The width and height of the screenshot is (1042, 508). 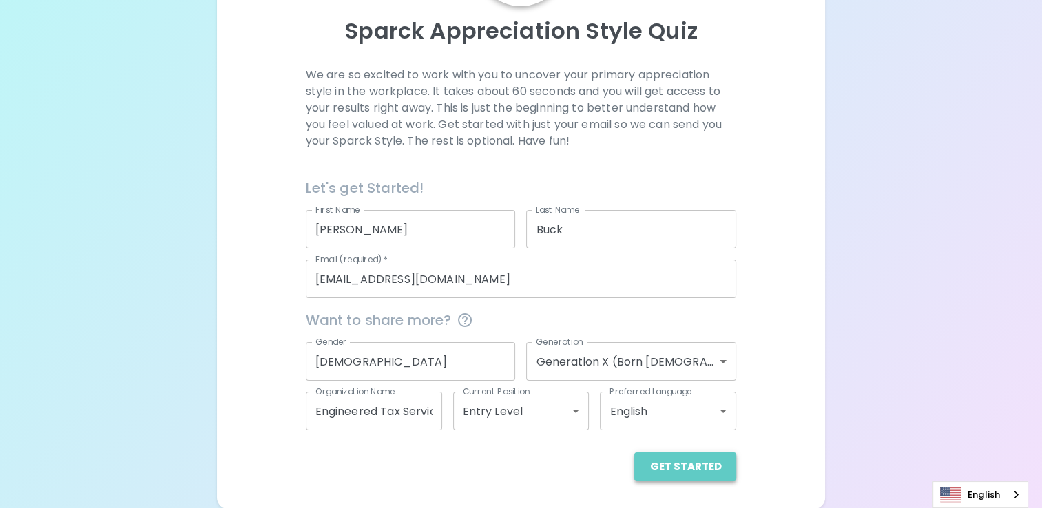 I want to click on div: English, so click(x=668, y=411).